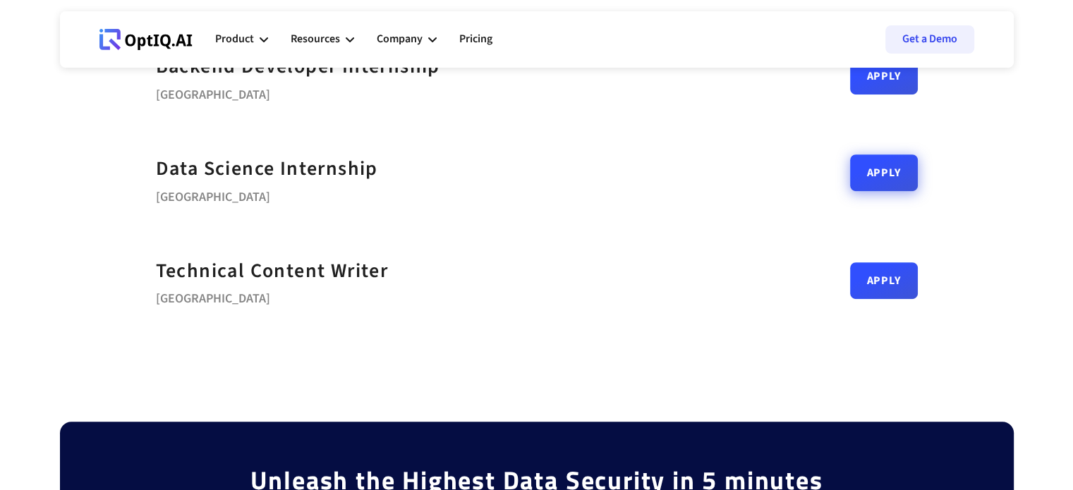  Describe the element at coordinates (267, 169) in the screenshot. I see `strong: Data Science Internship` at that location.